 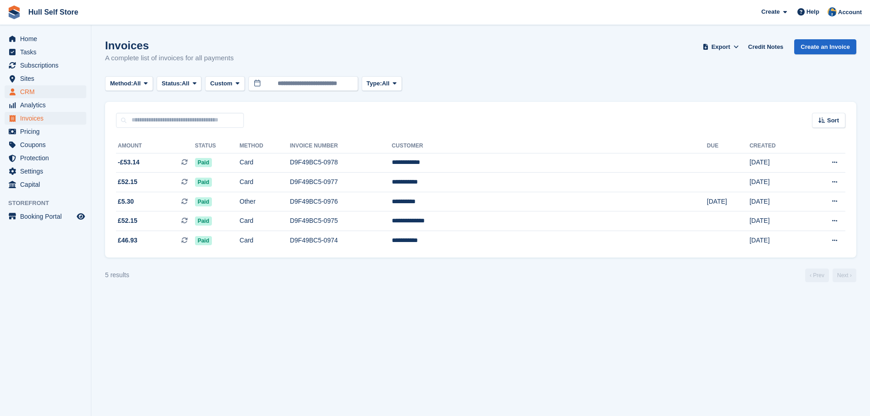 I want to click on a: Preview store, so click(x=81, y=217).